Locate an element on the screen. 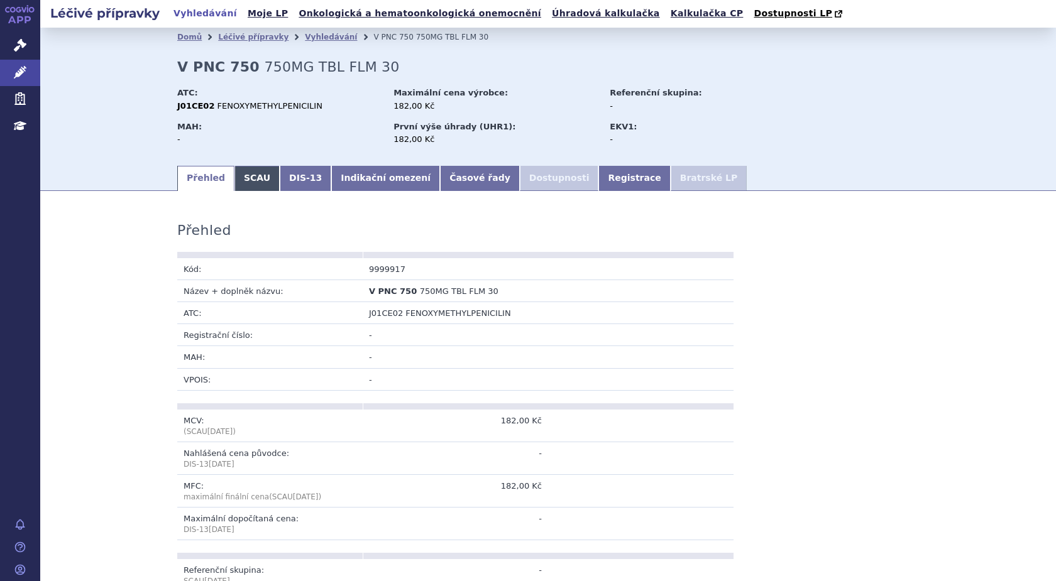 The height and width of the screenshot is (581, 1056). p: maximální finální cena is located at coordinates (270, 497).